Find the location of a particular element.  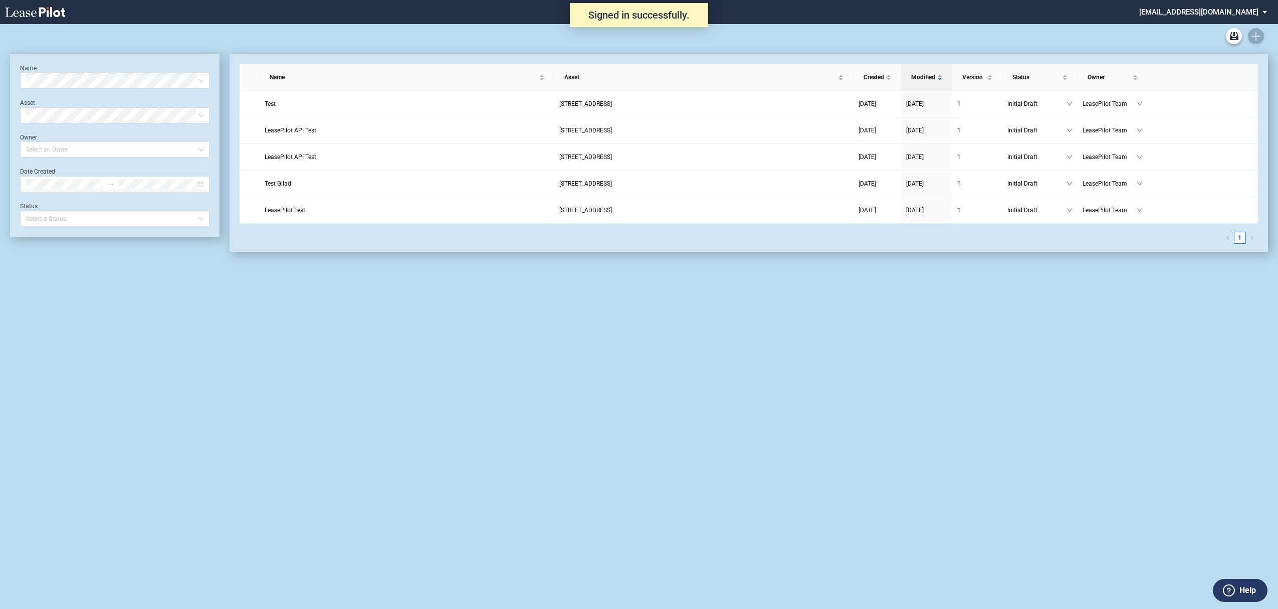

button: right is located at coordinates (1252, 238).